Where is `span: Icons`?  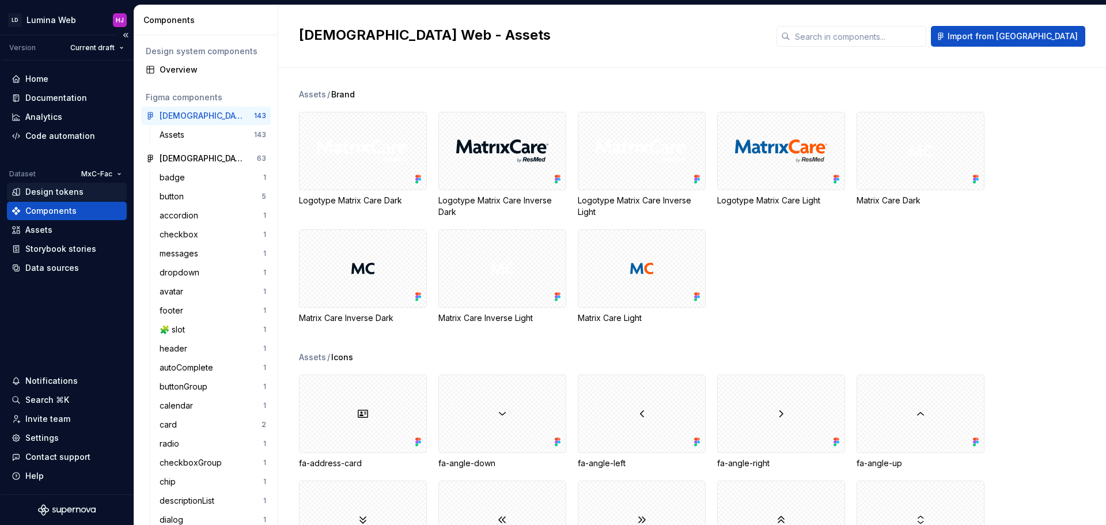
span: Icons is located at coordinates (342, 357).